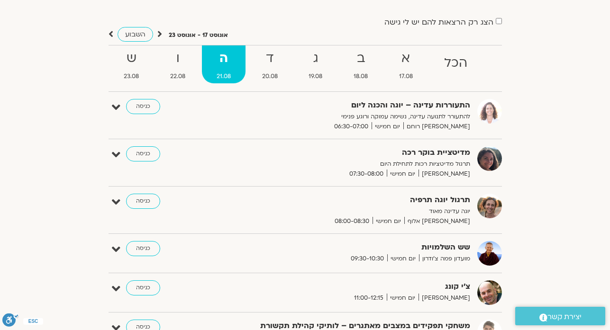 This screenshot has height=330, width=610. Describe the element at coordinates (270, 58) in the screenshot. I see `strong: ד` at that location.